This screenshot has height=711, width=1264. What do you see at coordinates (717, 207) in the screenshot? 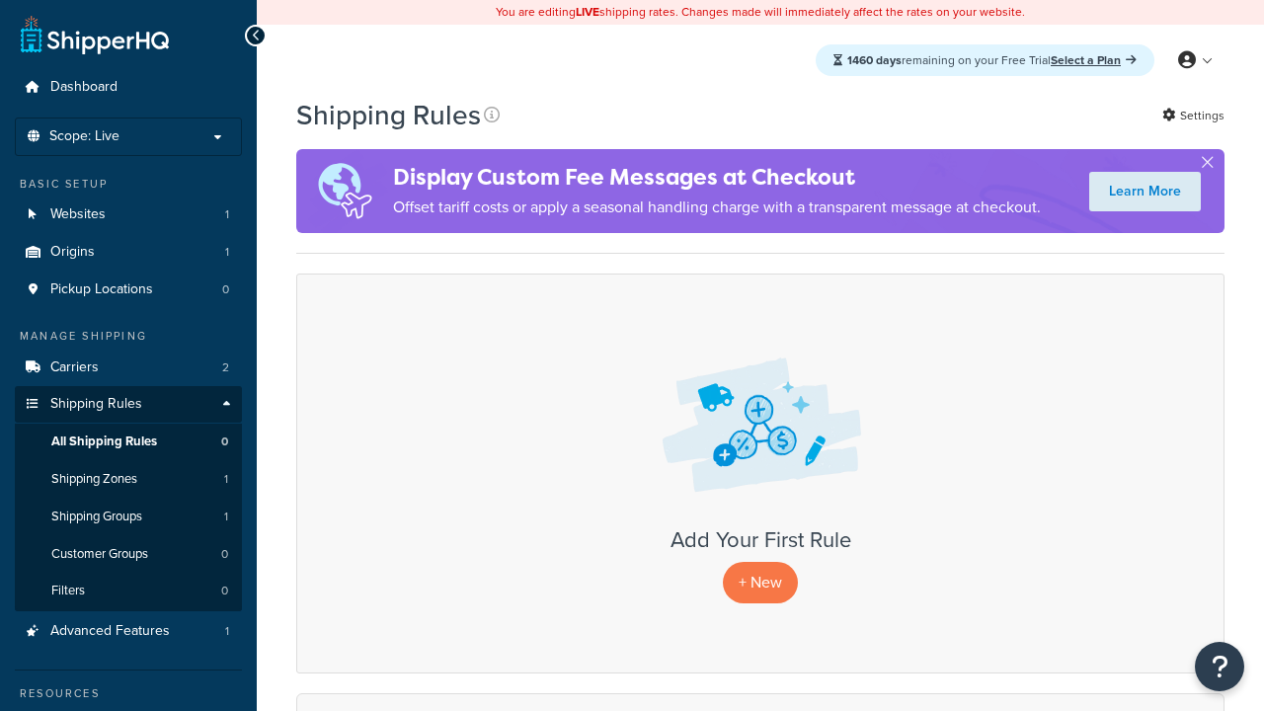
I see `p: Offset tariff costs or apply a seasonal handling charge with a transparent message at checkout.` at bounding box center [717, 207].